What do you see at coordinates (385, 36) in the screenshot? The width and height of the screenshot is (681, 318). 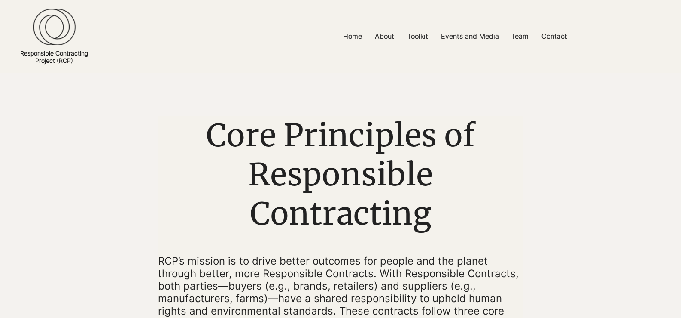 I see `p: About` at bounding box center [385, 36].